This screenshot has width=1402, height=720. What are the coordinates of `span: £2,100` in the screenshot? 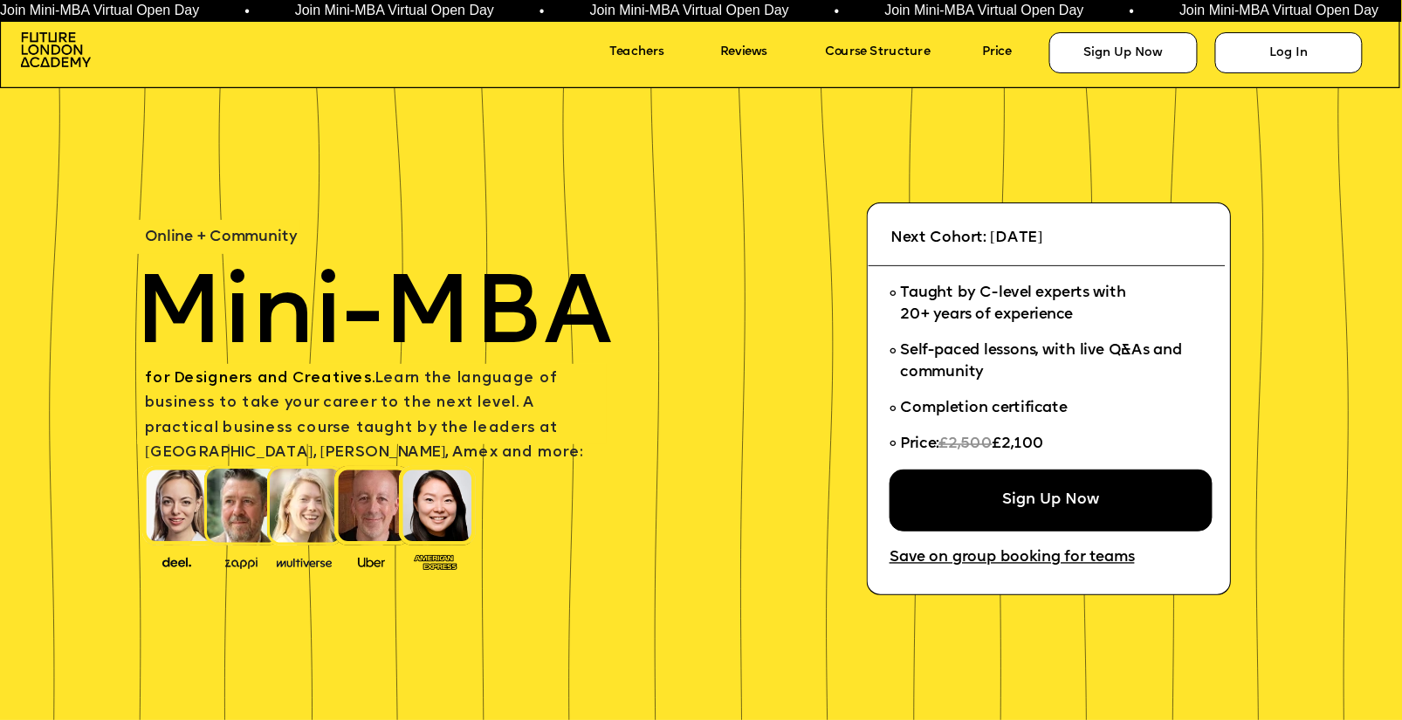 It's located at (1018, 444).